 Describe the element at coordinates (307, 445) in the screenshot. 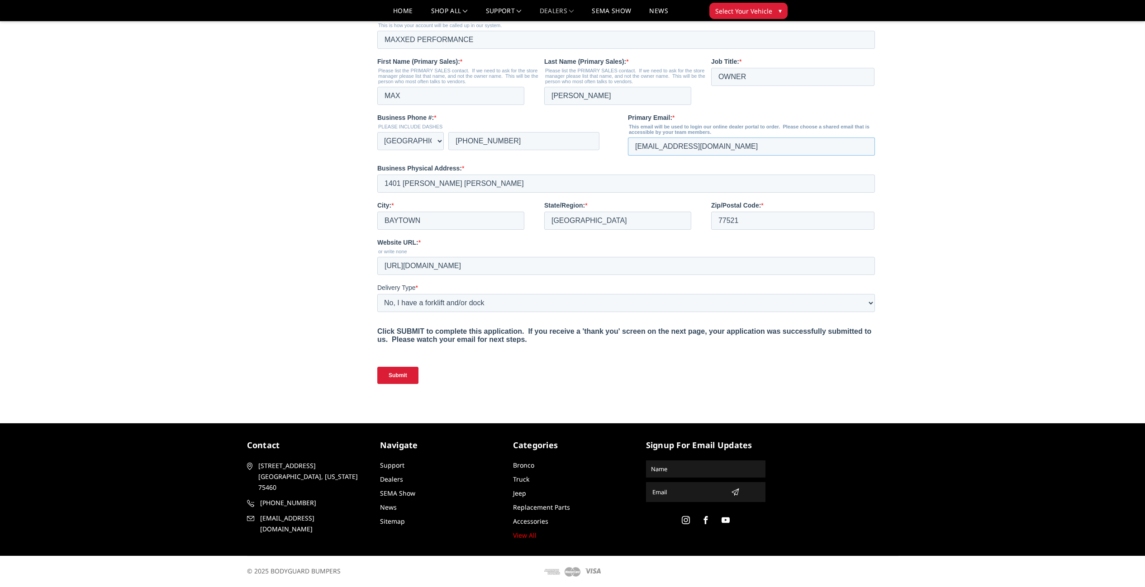

I see `h5: contact` at that location.